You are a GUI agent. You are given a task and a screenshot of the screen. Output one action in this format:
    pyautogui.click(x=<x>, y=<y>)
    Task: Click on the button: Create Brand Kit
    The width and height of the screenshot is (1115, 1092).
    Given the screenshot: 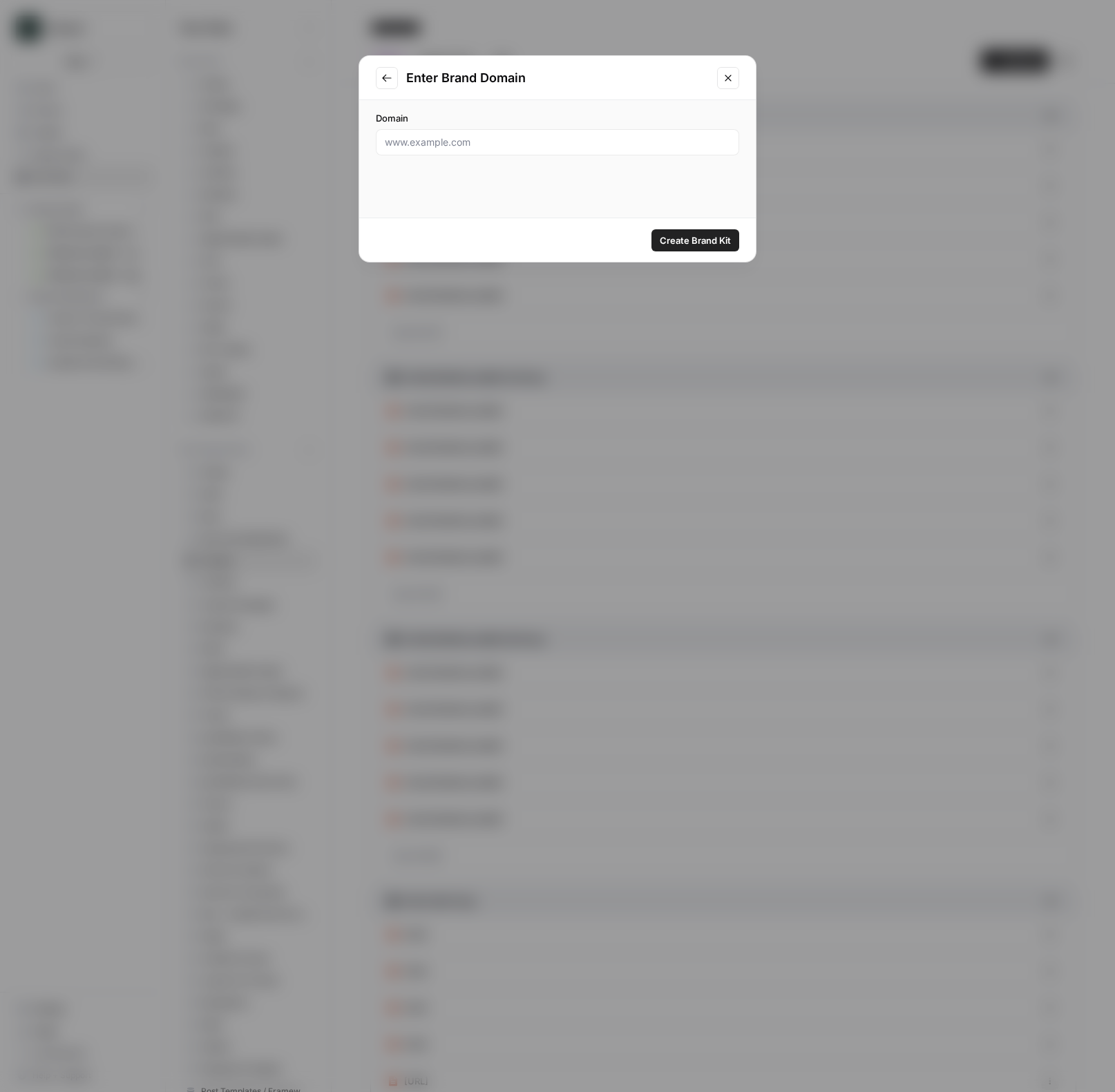 What is the action you would take?
    pyautogui.click(x=694, y=240)
    